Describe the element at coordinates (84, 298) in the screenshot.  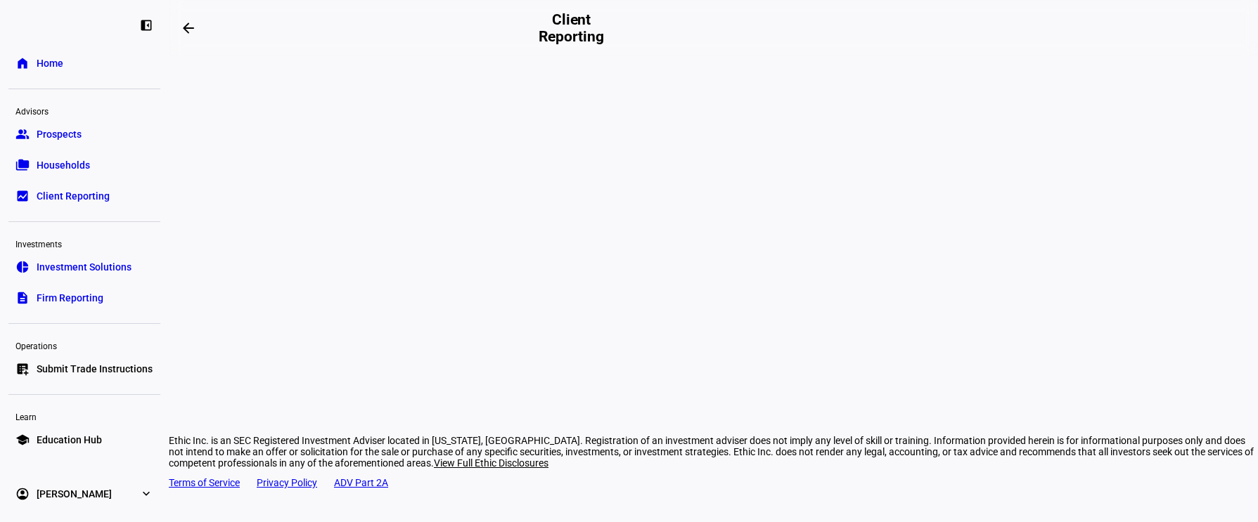
I see `a: descriptionFirm Reporting` at that location.